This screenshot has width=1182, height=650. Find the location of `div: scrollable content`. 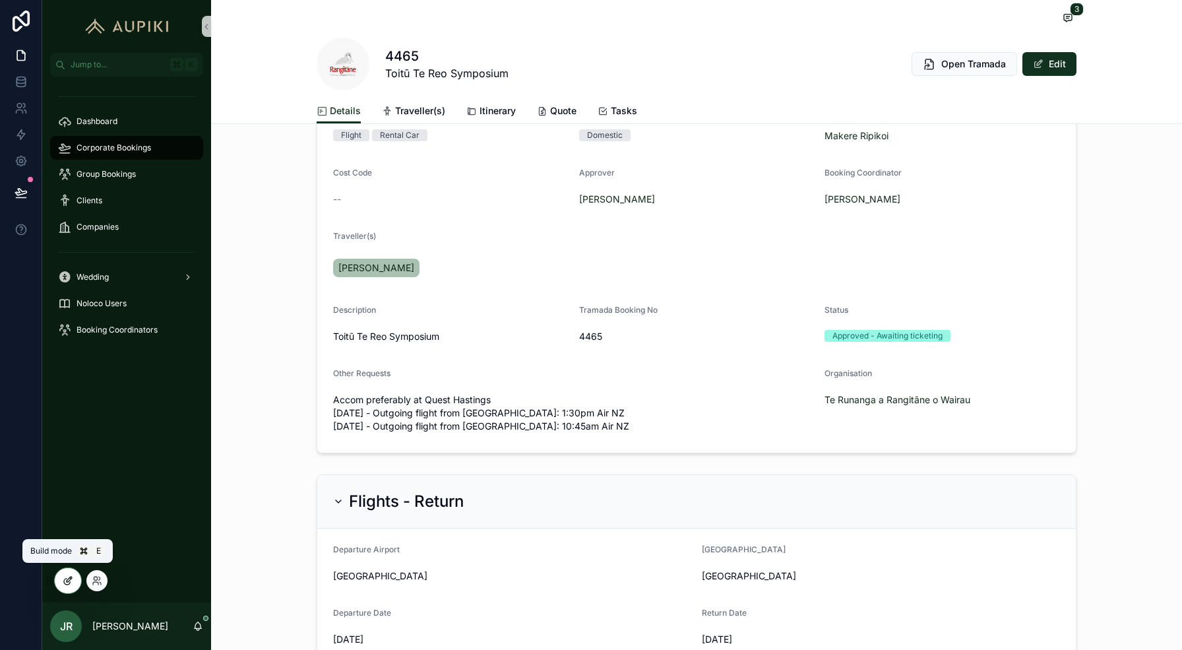

div: scrollable content is located at coordinates (127, 218).